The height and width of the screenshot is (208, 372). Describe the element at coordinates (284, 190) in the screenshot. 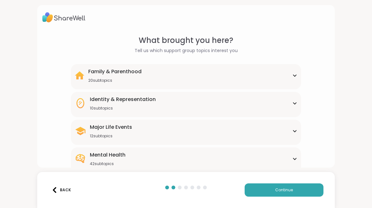

I see `span: Continue` at that location.